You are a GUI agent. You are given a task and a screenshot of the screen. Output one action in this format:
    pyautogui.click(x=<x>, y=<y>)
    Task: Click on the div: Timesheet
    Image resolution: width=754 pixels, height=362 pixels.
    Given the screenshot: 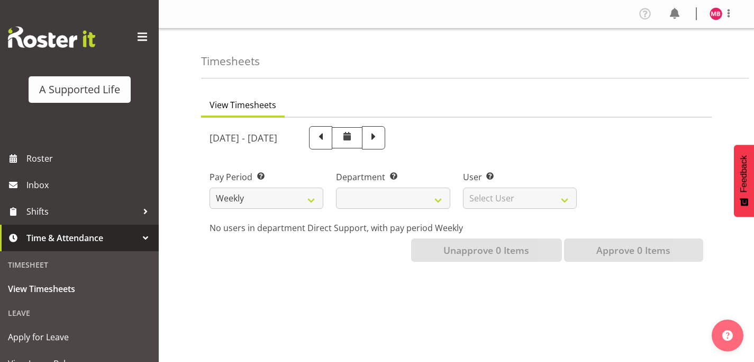 What is the action you would take?
    pyautogui.click(x=79, y=264)
    